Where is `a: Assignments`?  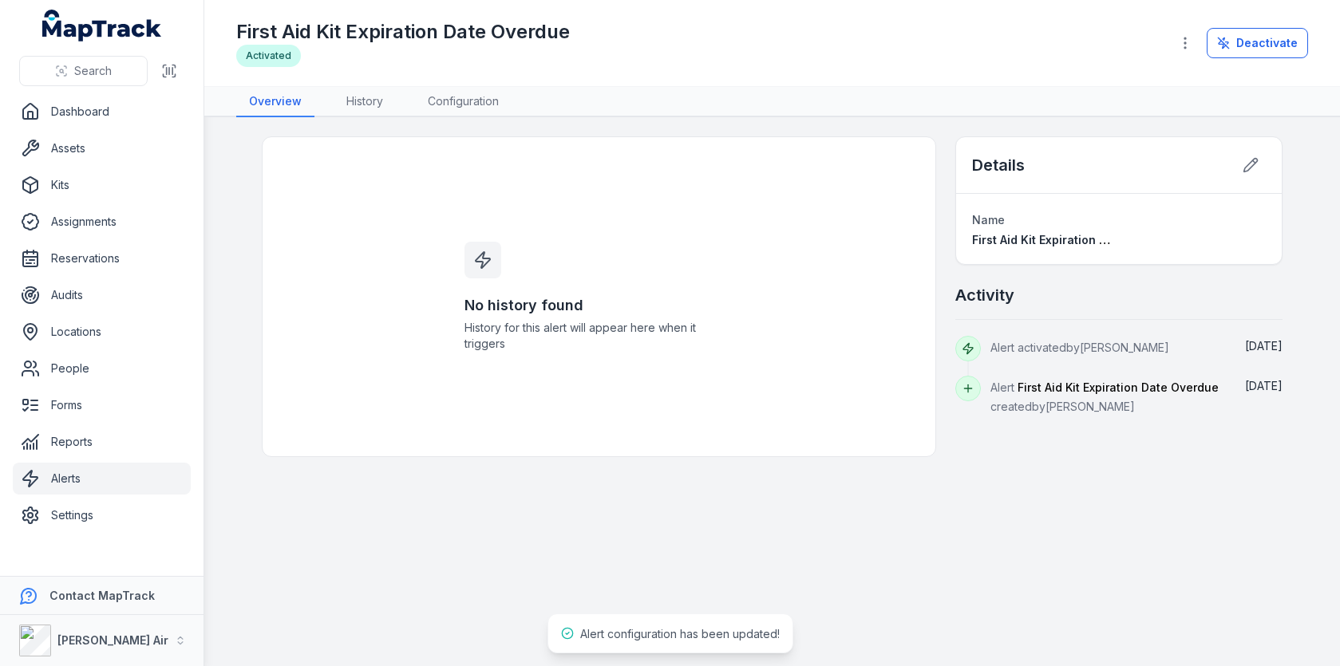
a: Assignments is located at coordinates (101, 222).